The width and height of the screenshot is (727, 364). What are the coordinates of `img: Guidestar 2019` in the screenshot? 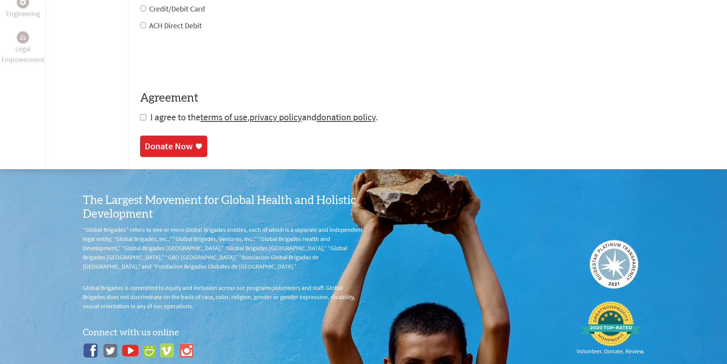 It's located at (614, 264).